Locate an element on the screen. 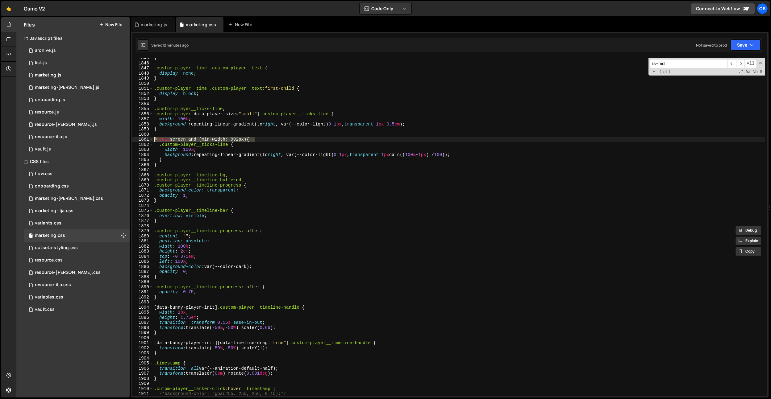 The height and width of the screenshot is (399, 771). div: 1896 is located at coordinates (143, 318).